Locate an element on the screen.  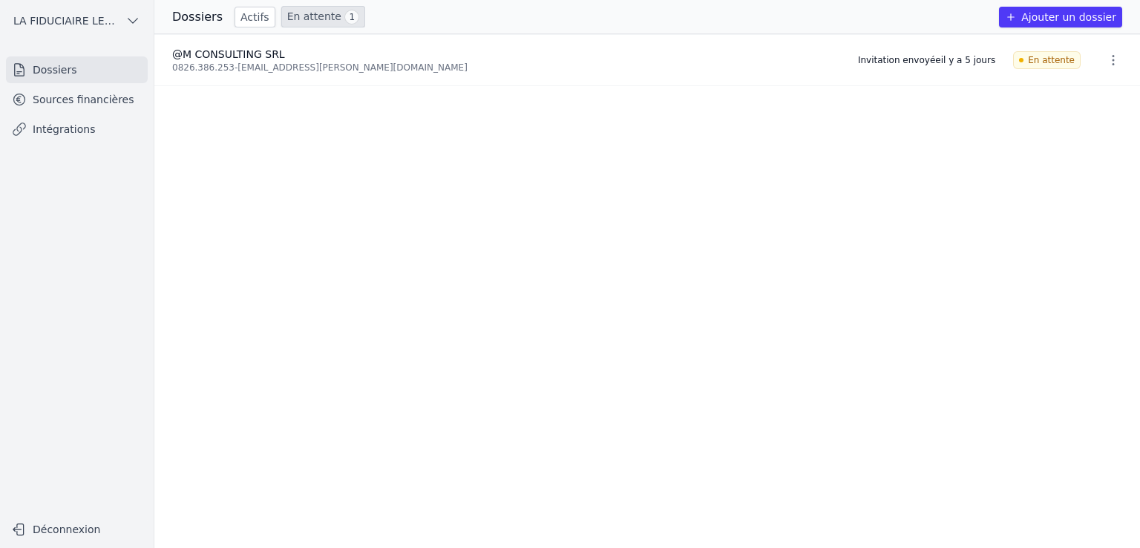
span: LA FIDUCIAIRE LEMAIRE SA is located at coordinates (66, 21).